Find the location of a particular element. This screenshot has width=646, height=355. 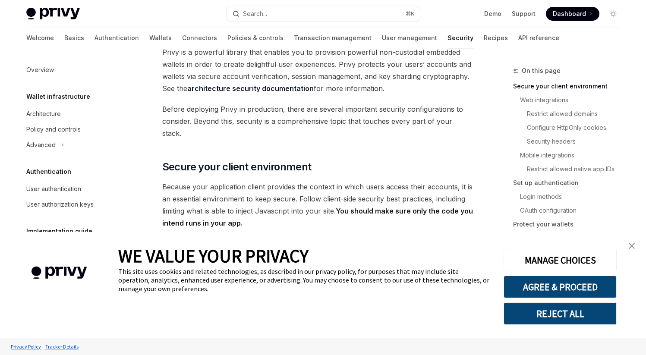

span: On this page is located at coordinates (542, 71).